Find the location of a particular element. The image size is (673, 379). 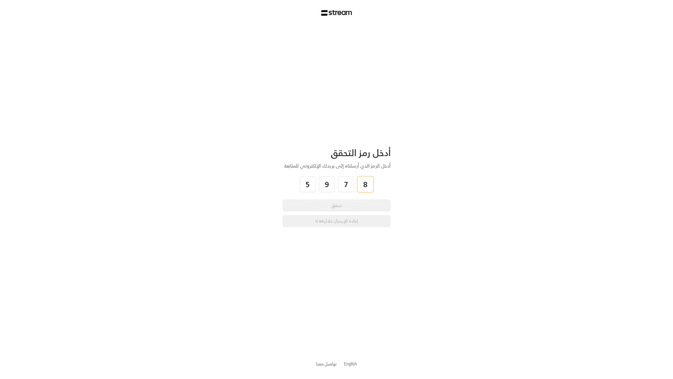

a: English is located at coordinates (350, 363).